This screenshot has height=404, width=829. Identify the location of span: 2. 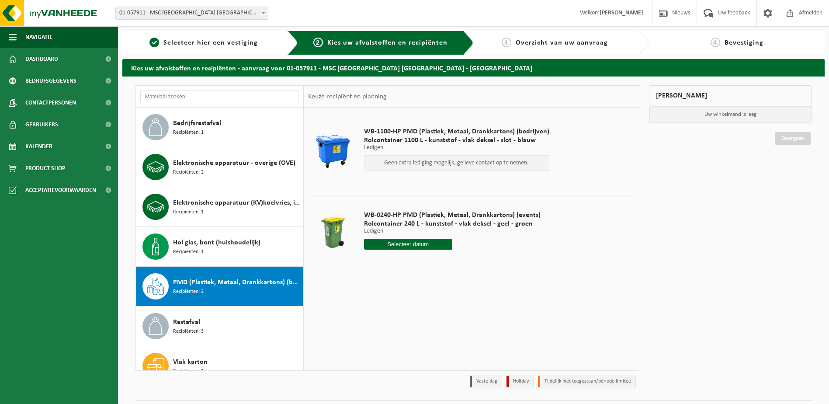
(318, 42).